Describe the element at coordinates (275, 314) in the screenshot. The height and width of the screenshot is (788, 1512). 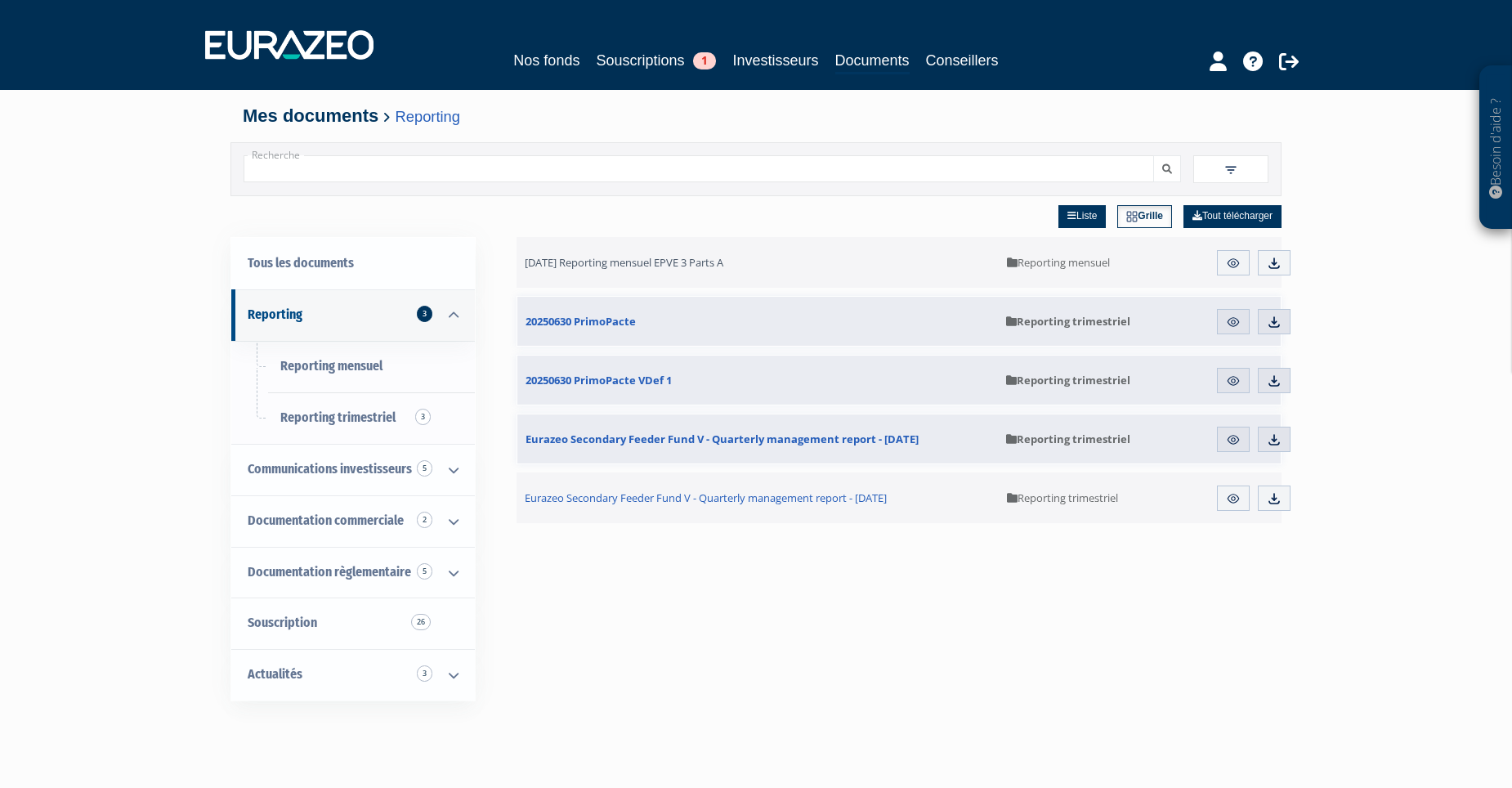
I see `span: Reporting` at that location.